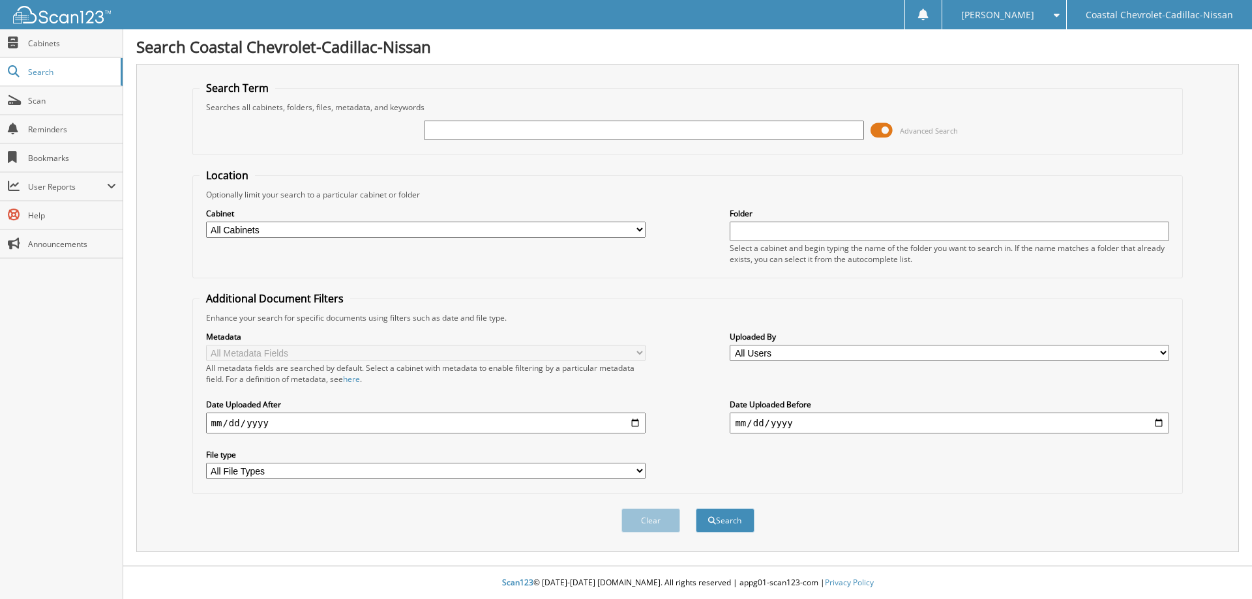  I want to click on div: Searches all cabinets, folders, files, metadata, and keywords, so click(688, 107).